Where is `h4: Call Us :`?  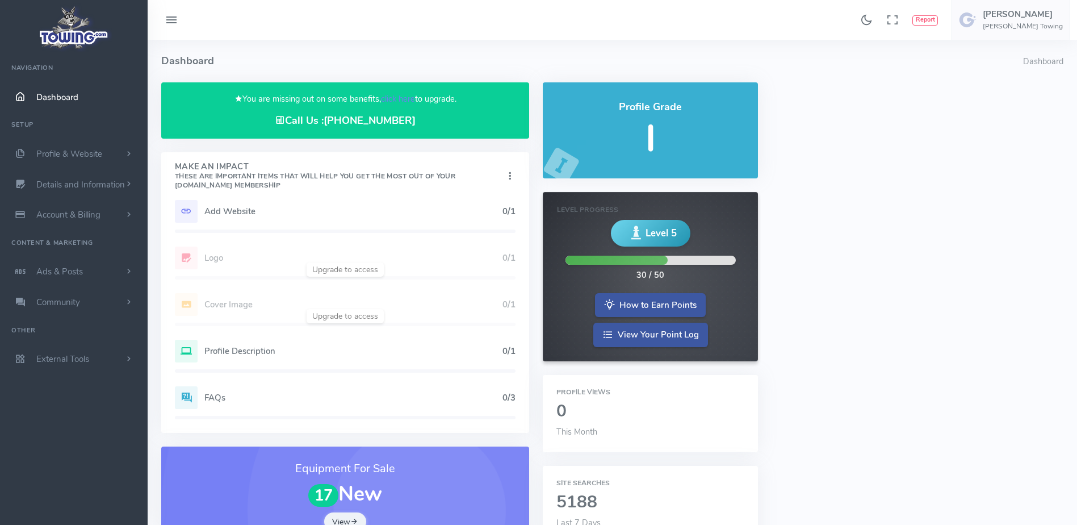
h4: Call Us : is located at coordinates (345, 120).